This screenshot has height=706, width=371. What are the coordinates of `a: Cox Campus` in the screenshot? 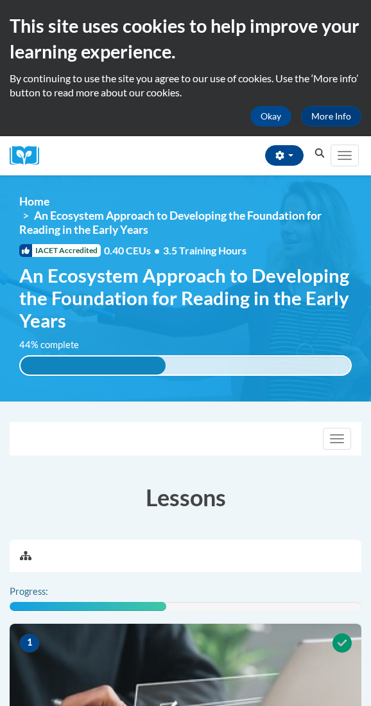 It's located at (29, 155).